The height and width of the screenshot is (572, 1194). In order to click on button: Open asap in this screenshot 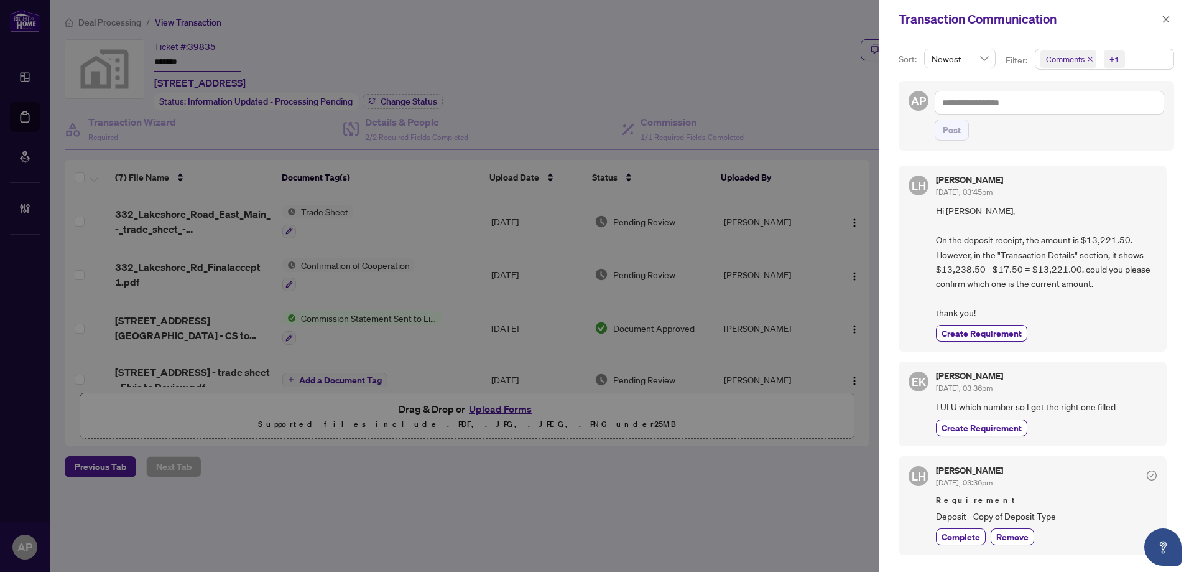, I will do `click(1163, 547)`.